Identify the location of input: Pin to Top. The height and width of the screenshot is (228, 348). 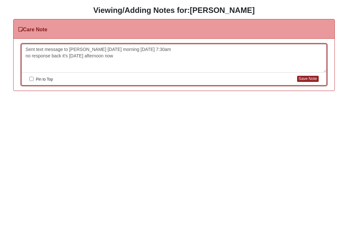
(31, 79).